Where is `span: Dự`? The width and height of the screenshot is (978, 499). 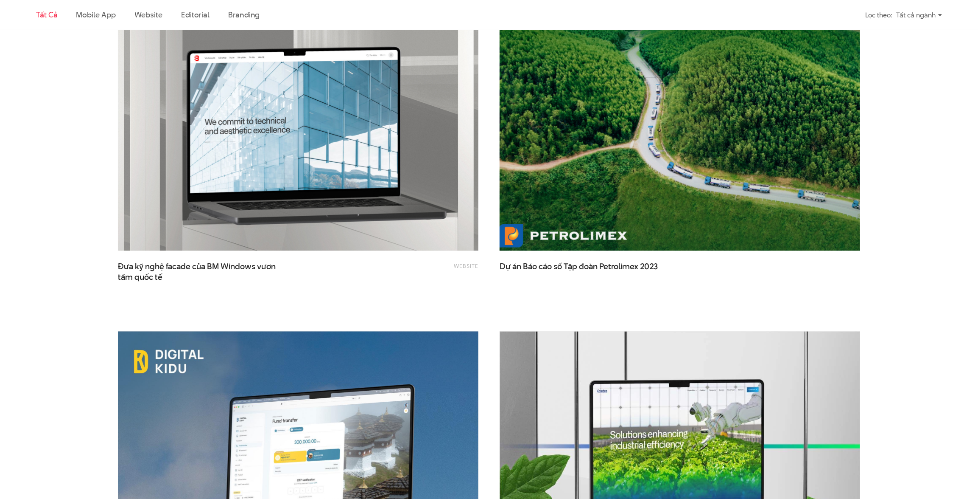
span: Dự is located at coordinates (505, 266).